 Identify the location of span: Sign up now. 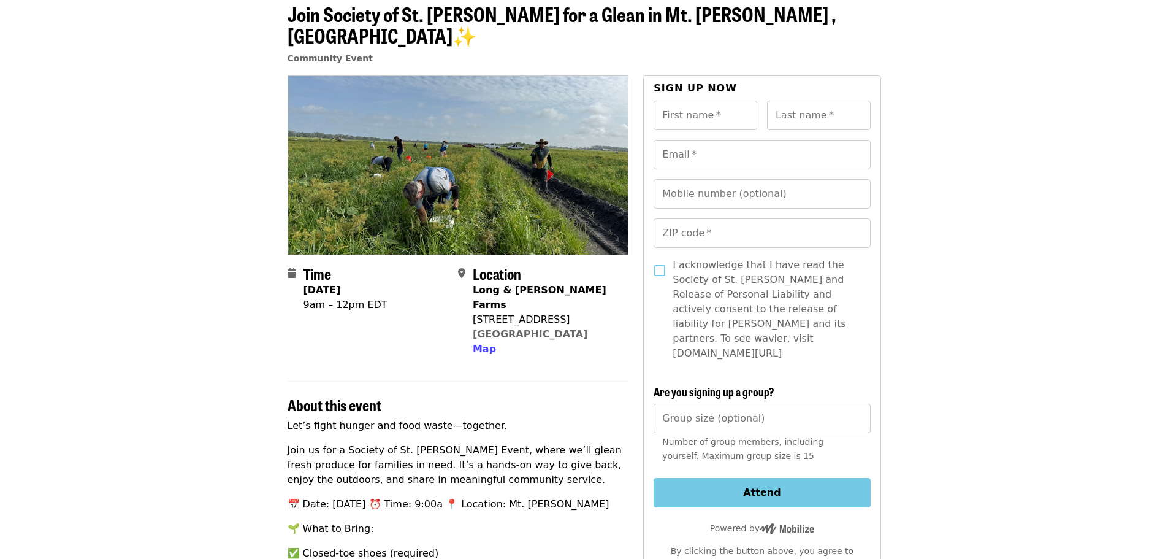
(695, 88).